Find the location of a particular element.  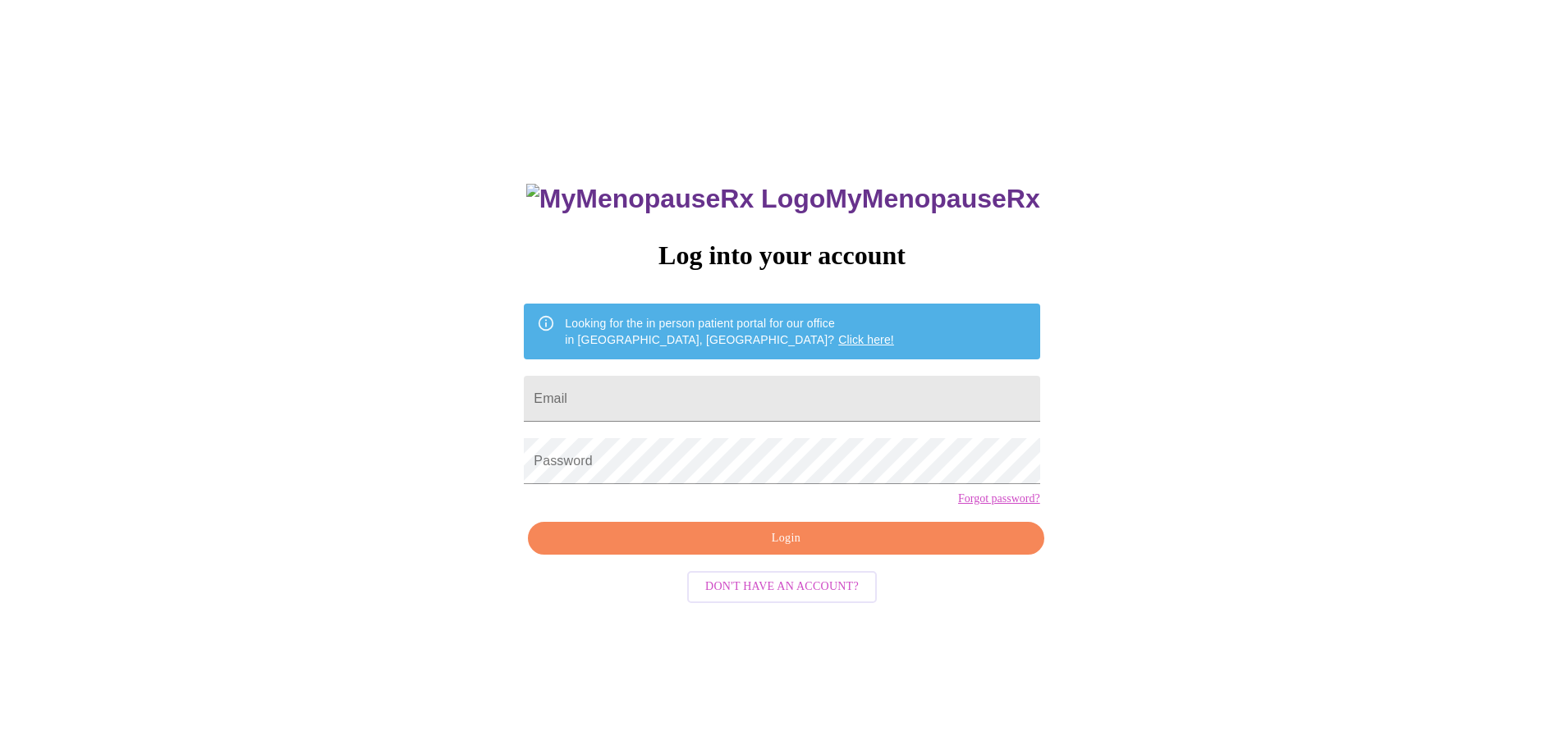

img: MyMenopauseRx Logo is located at coordinates (675, 199).